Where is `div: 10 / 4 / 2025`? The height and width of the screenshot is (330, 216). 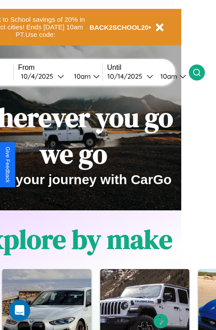 div: 10 / 4 / 2025 is located at coordinates (39, 76).